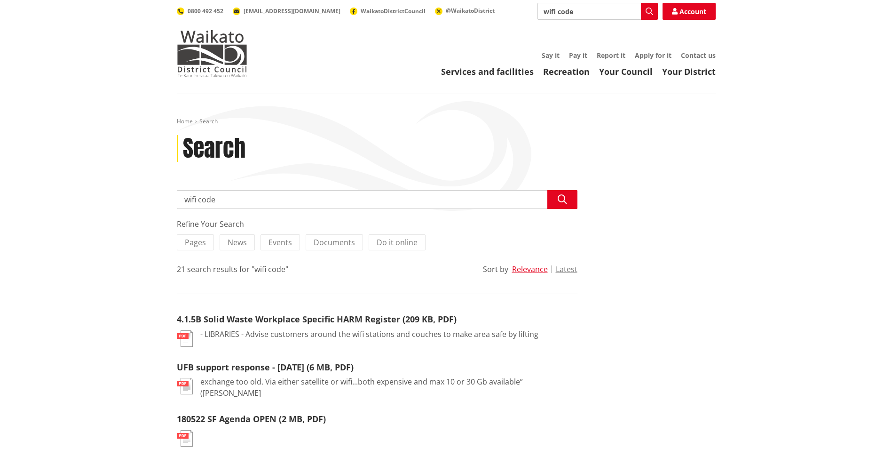  I want to click on div: Refine Your Search, so click(377, 224).